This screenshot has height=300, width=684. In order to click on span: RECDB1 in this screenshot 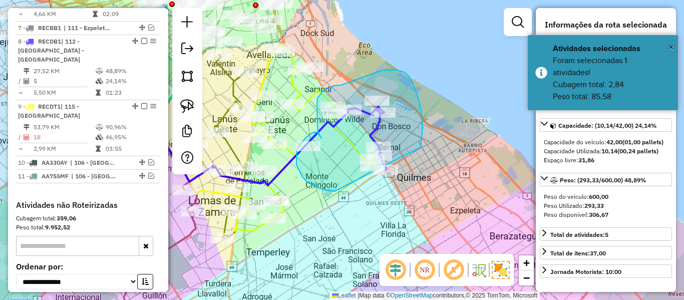, I will do `click(50, 41)`.